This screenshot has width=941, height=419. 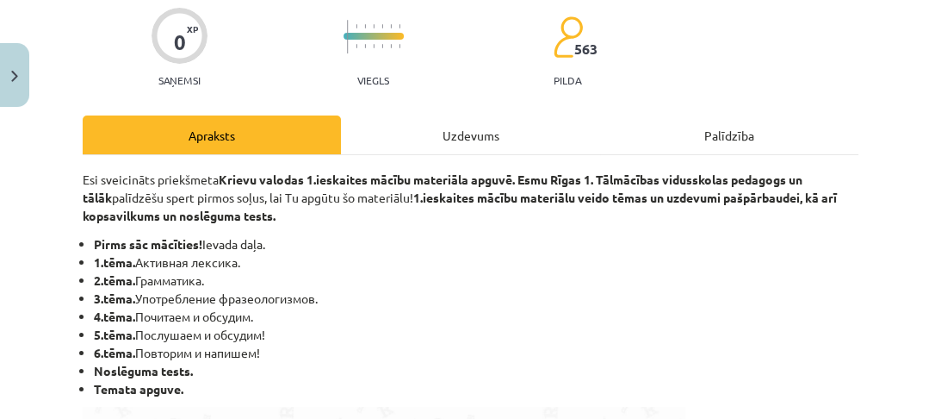 What do you see at coordinates (143, 370) in the screenshot?
I see `b: Noslēguma tests.` at bounding box center [143, 370].